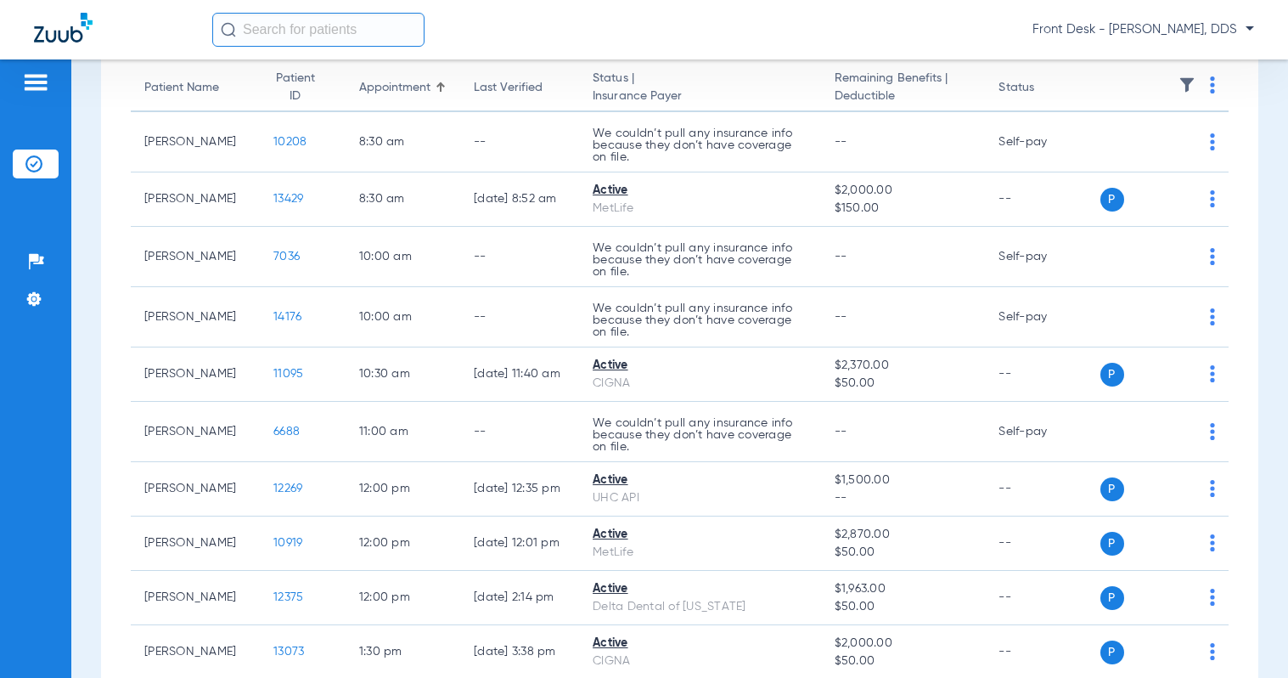 The width and height of the screenshot is (1288, 678). What do you see at coordinates (288, 374) in the screenshot?
I see `span: 11095` at bounding box center [288, 374].